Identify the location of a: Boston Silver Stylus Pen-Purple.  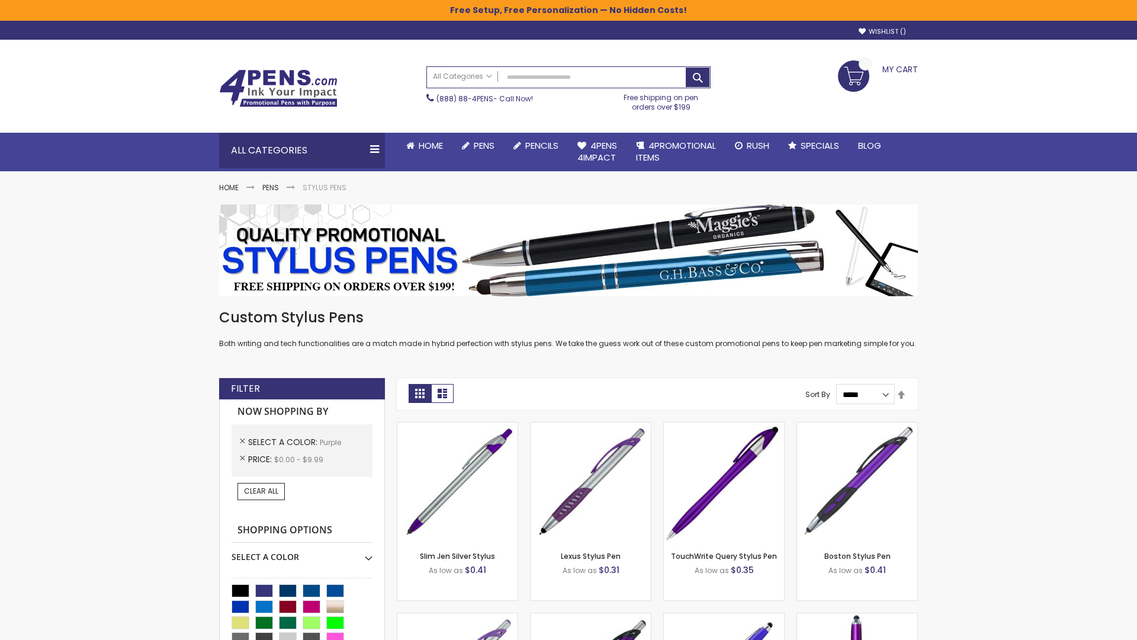
(457, 617).